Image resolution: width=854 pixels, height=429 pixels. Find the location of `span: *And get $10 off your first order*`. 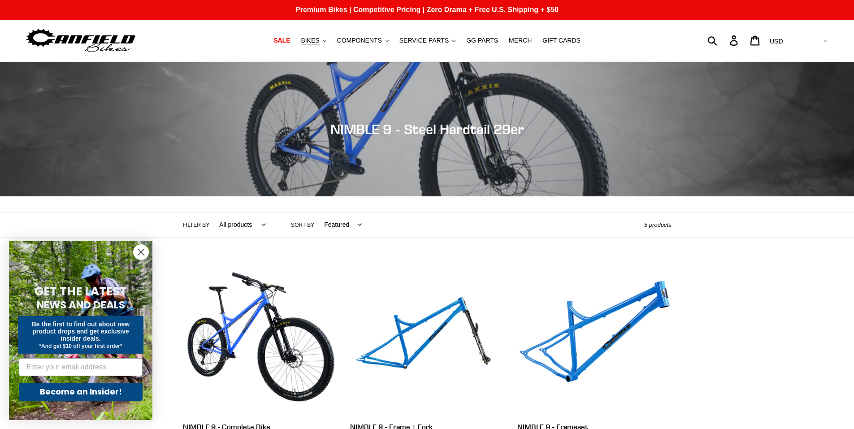

span: *And get $10 off your first order* is located at coordinates (80, 346).